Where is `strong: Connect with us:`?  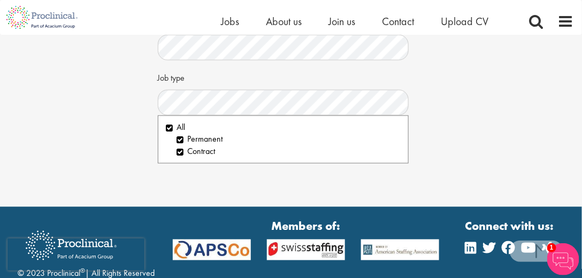
strong: Connect with us: is located at coordinates (511, 226).